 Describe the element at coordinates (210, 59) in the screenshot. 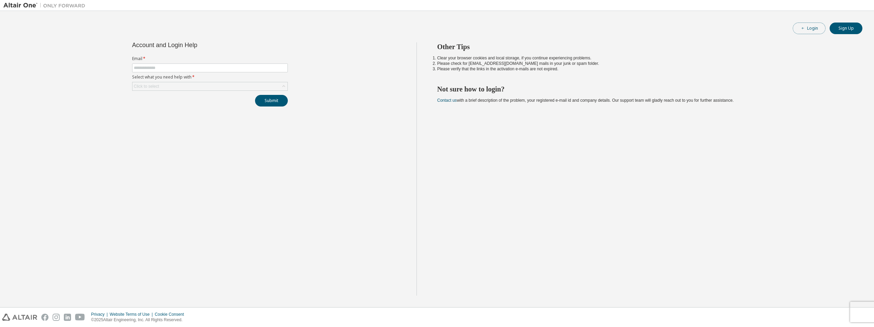

I see `label: Email` at that location.